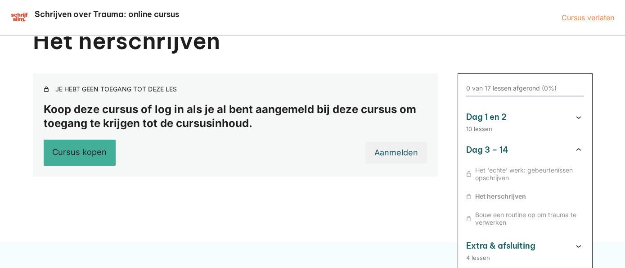  What do you see at coordinates (396, 153) in the screenshot?
I see `a: Aanmelden` at bounding box center [396, 153].